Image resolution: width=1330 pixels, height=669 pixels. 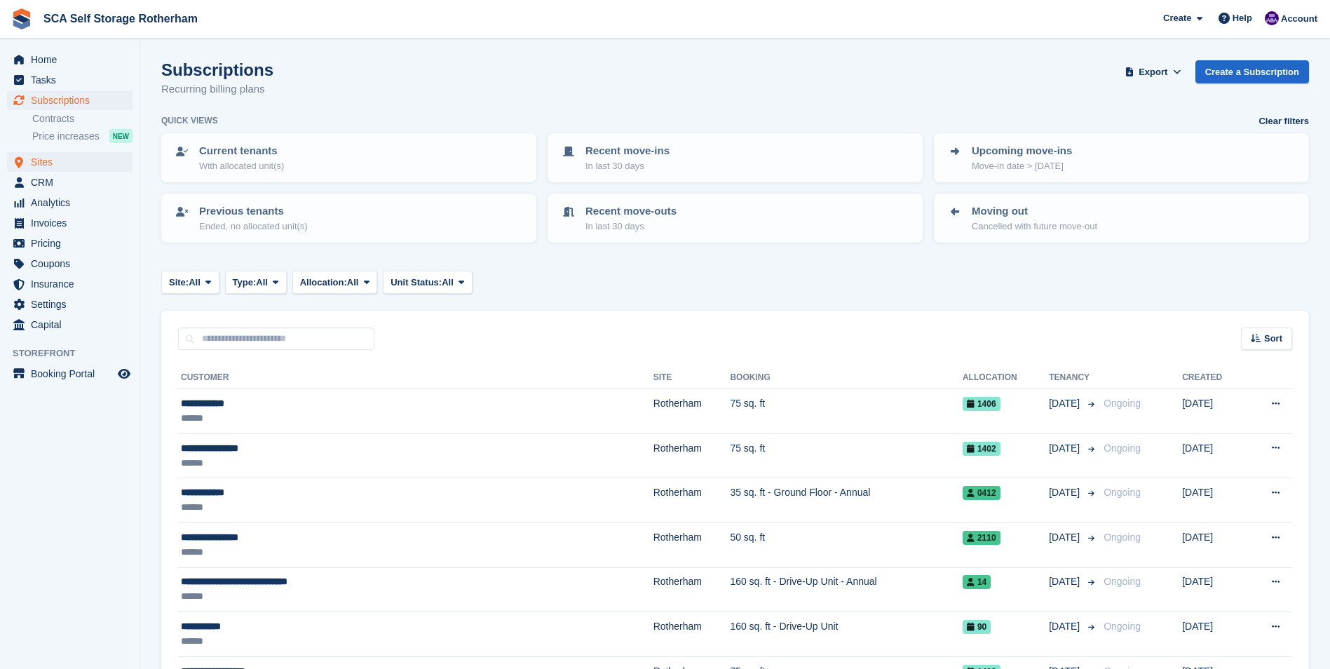 I want to click on td: 160 sq. ft - Drive-Up Unit, so click(x=846, y=634).